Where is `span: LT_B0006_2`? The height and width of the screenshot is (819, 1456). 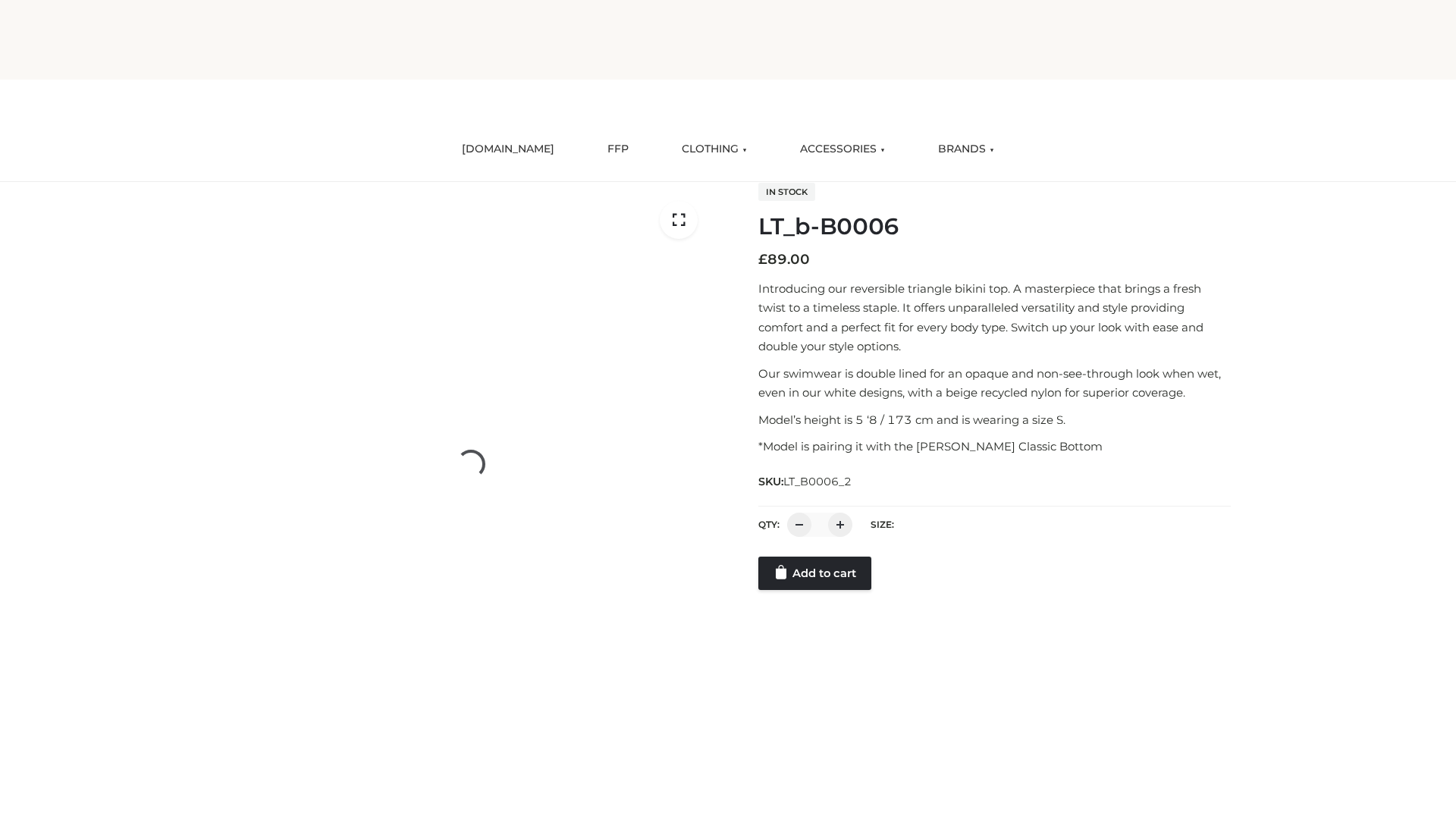 span: LT_B0006_2 is located at coordinates (818, 481).